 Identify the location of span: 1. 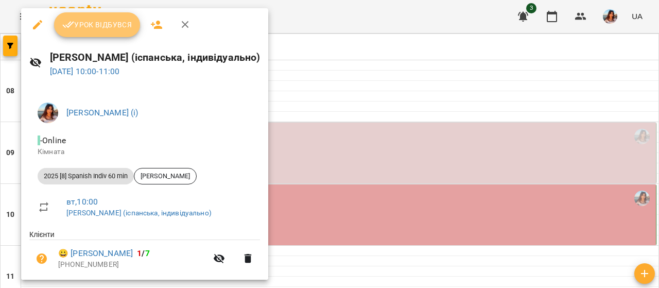
(139, 253).